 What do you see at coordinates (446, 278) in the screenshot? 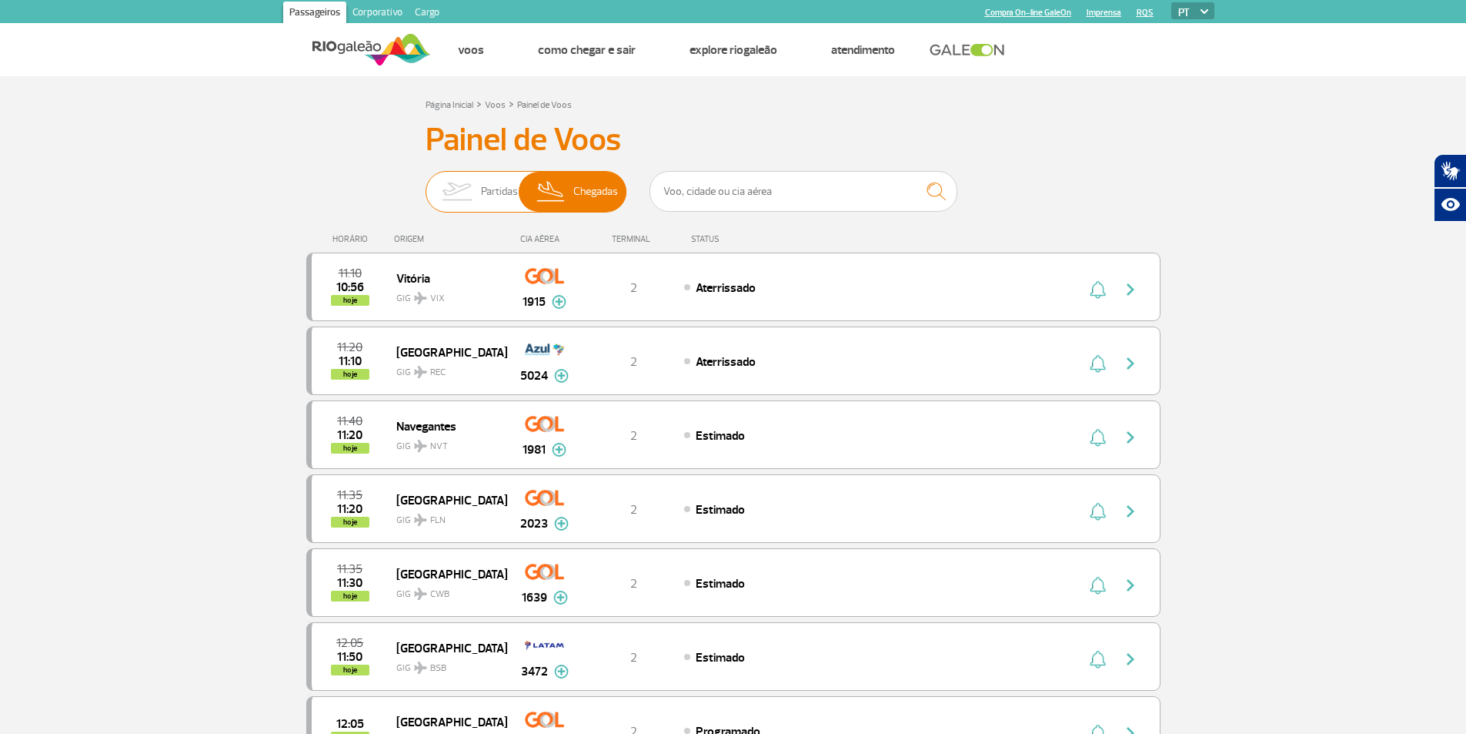
I see `span: Vitória` at bounding box center [446, 278].